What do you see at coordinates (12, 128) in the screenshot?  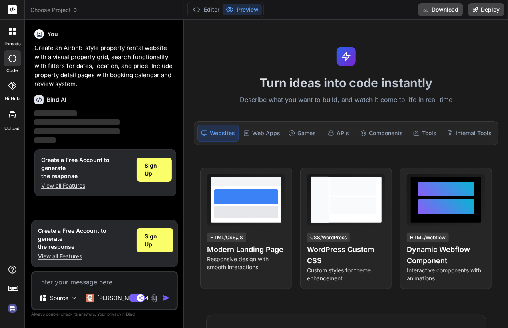 I see `label: Upload` at bounding box center [12, 128].